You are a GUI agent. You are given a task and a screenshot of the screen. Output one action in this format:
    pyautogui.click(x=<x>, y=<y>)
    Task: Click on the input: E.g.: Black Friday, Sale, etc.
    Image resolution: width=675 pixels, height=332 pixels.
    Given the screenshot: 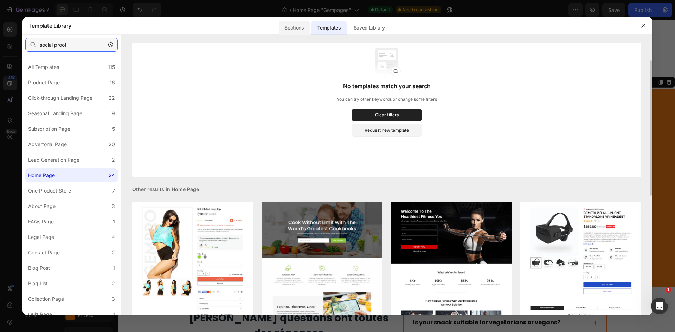 What is the action you would take?
    pyautogui.click(x=71, y=45)
    